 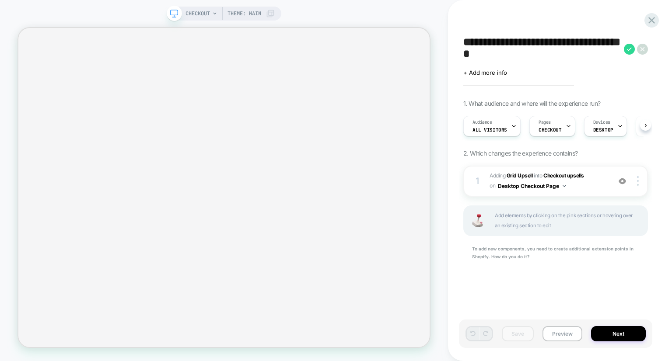 What do you see at coordinates (490, 130) in the screenshot?
I see `span: All Visitors` at bounding box center [490, 130].